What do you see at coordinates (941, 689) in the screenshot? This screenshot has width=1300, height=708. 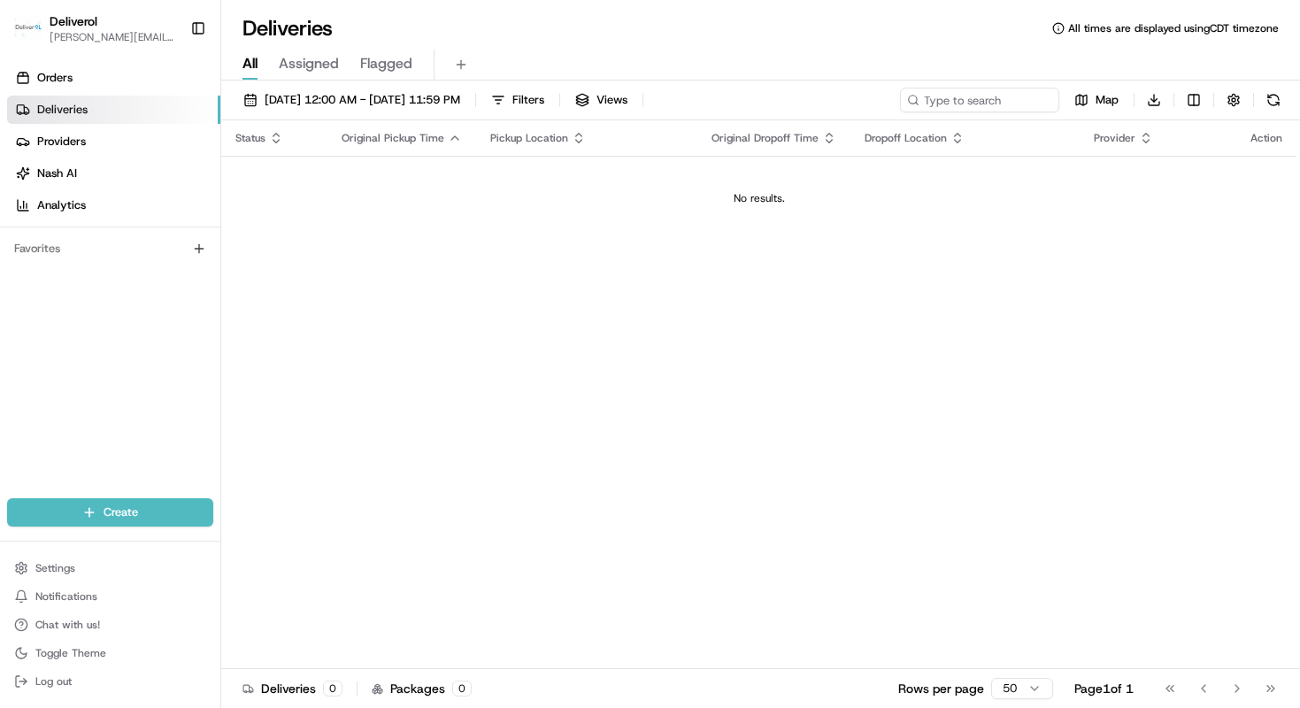 I see `p: Rows per page` at bounding box center [941, 689].